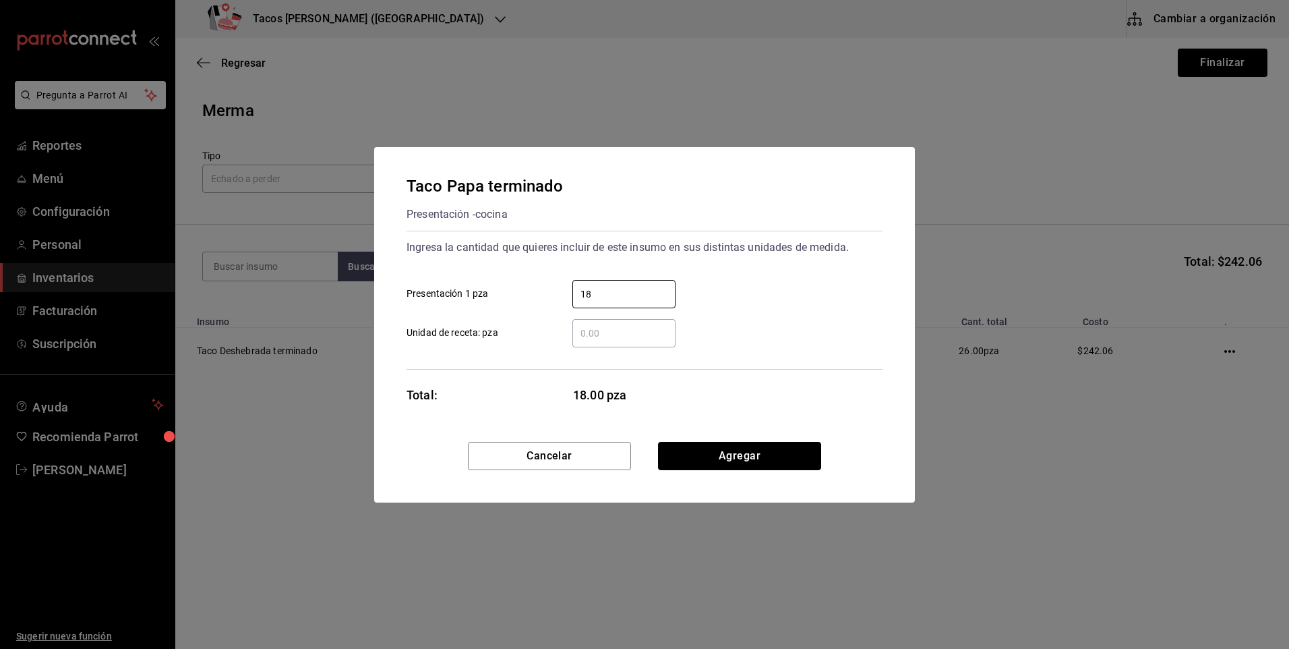 This screenshot has height=649, width=1289. What do you see at coordinates (485, 214) in the screenshot?
I see `div: Presentación - cocina` at bounding box center [485, 214].